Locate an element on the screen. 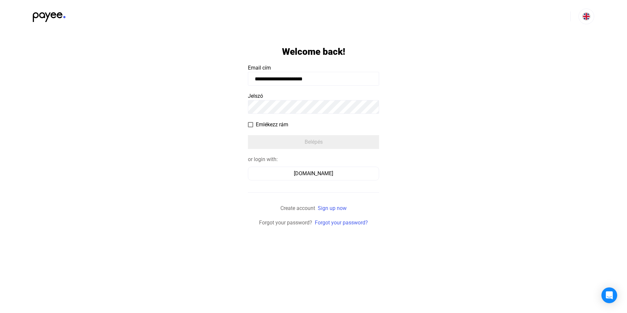 This screenshot has width=627, height=313. button: Belépés is located at coordinates (314, 142).